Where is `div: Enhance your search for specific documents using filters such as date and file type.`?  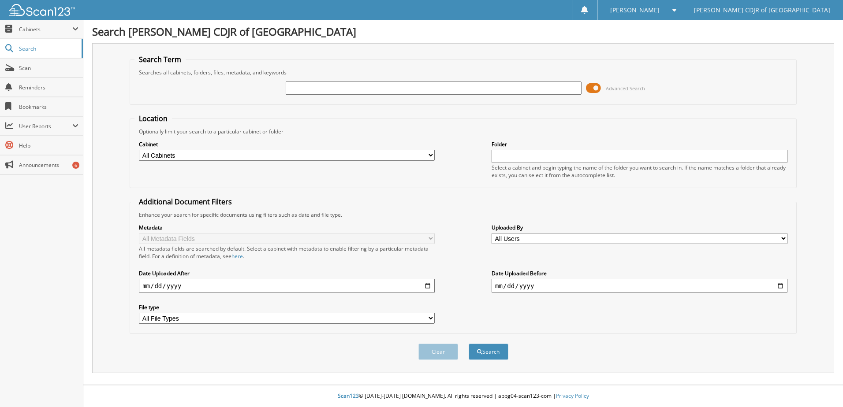 div: Enhance your search for specific documents using filters such as date and file type. is located at coordinates (463, 215).